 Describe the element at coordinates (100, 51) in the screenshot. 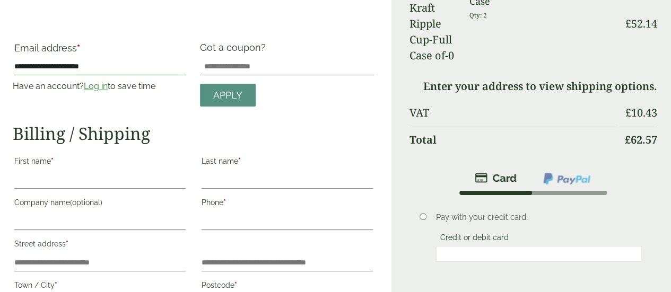

I see `label: Email address` at that location.